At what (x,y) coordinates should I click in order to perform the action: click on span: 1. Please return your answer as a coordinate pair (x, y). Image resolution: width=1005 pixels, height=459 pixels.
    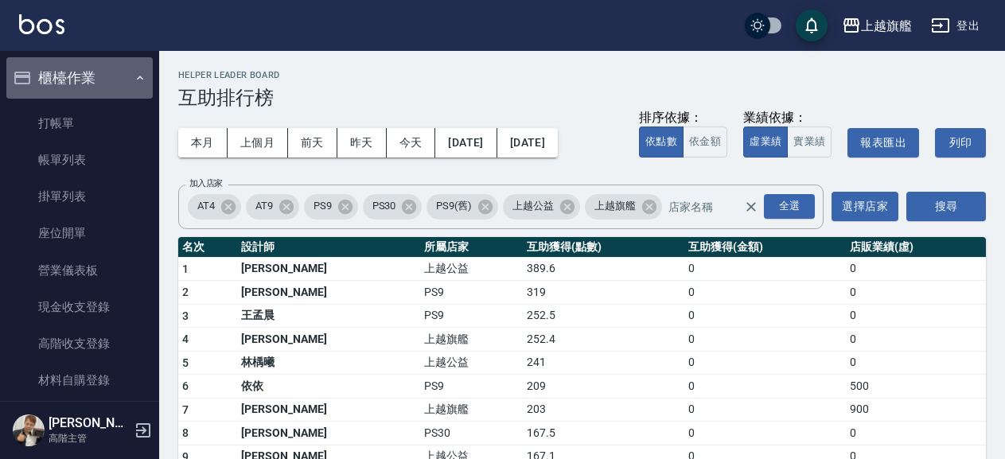
    Looking at the image, I should click on (185, 269).